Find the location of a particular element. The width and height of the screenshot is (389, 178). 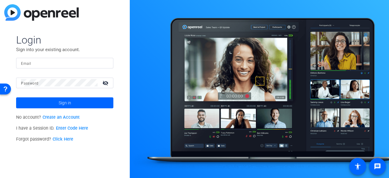

mat-icon: accessibility is located at coordinates (358, 166).